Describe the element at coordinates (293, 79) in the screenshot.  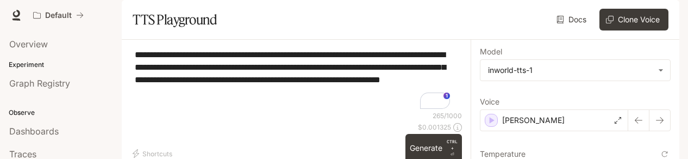
I see `textarea: To enrich screen reader interactions, please activate Accessibility in Grammarly extension settings` at that location.